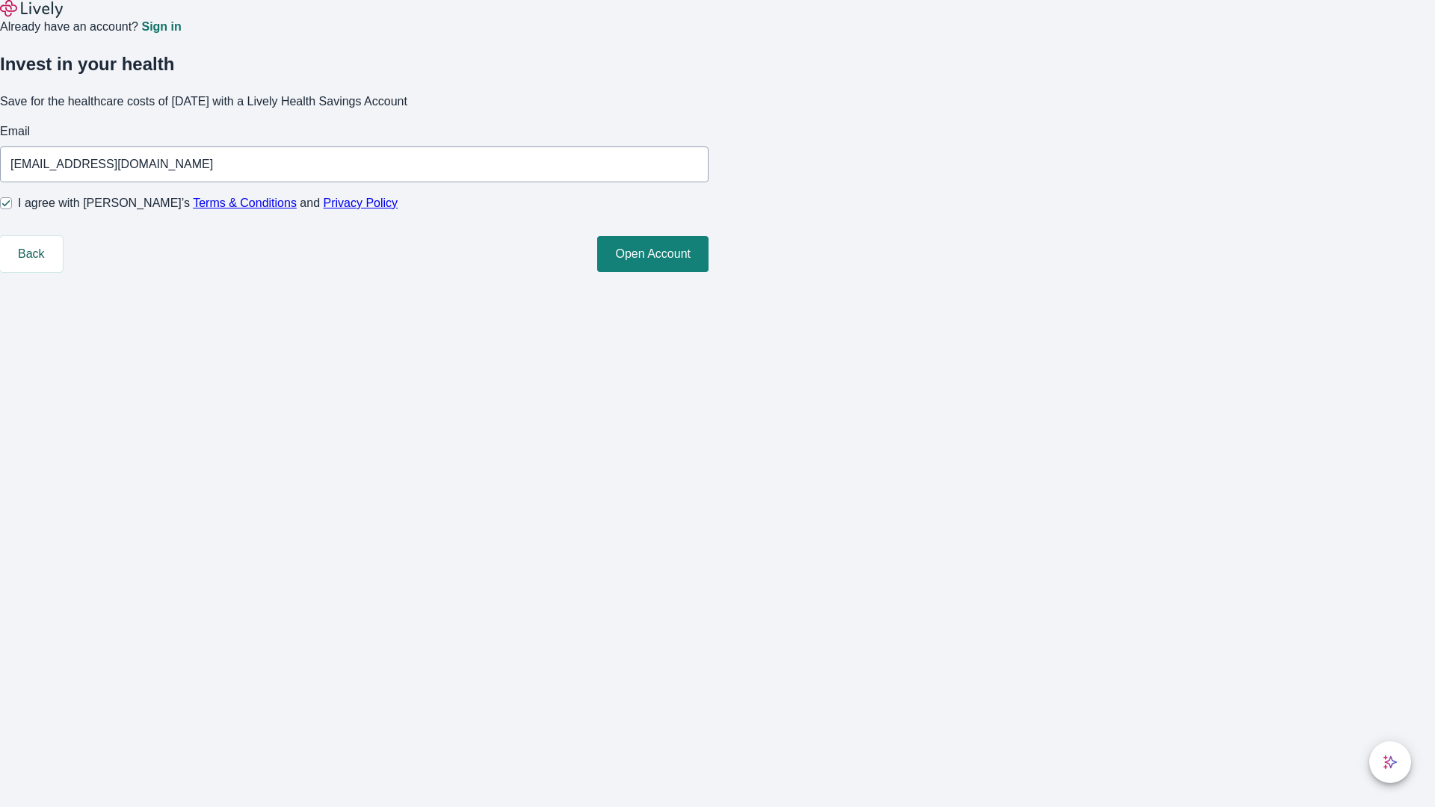  I want to click on button: chat, so click(1390, 762).